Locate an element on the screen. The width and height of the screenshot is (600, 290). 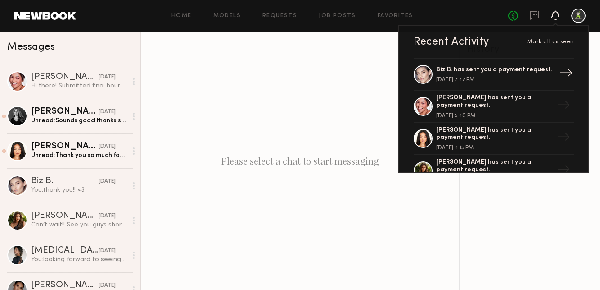
div: You: thank you!! <3 is located at coordinates (79, 190).